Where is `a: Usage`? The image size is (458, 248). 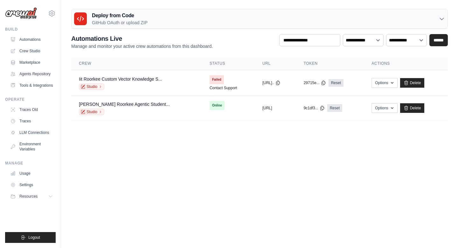
a: Usage is located at coordinates (31, 173).